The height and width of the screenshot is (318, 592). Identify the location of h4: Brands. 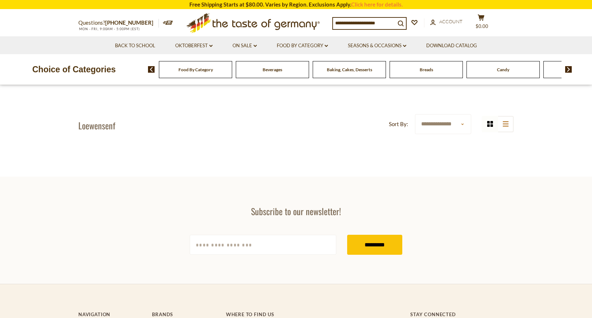
(185, 314).